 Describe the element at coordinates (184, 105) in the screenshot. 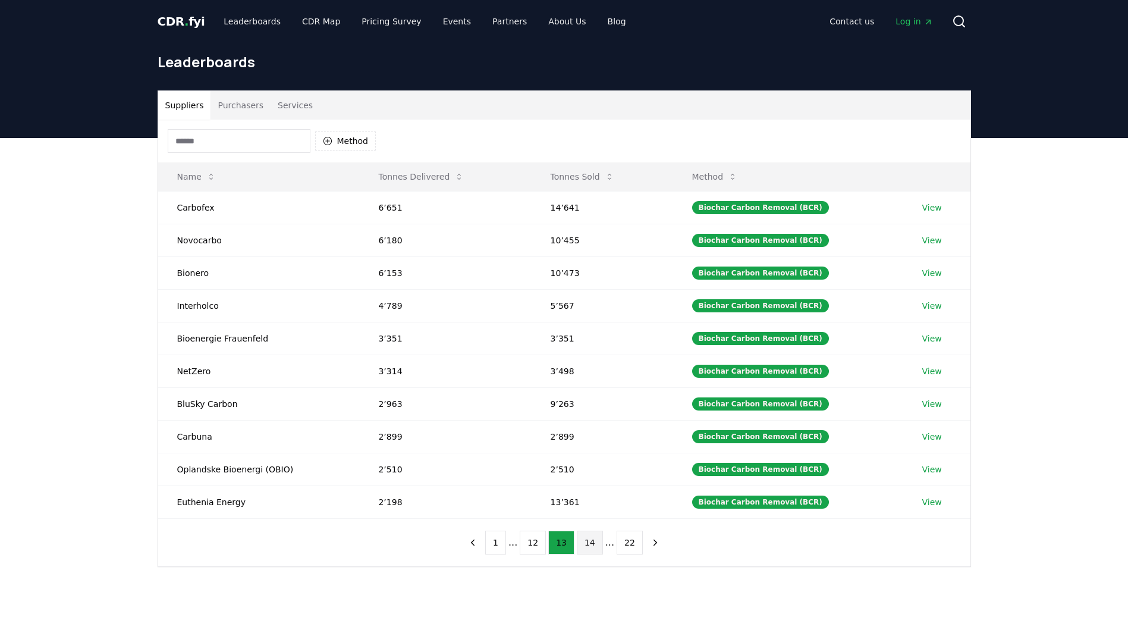

I see `button: Suppliers` at that location.